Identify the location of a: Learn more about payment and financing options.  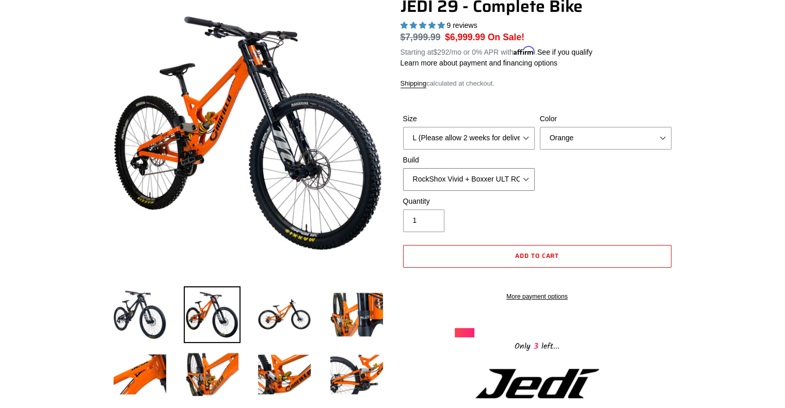
(479, 63).